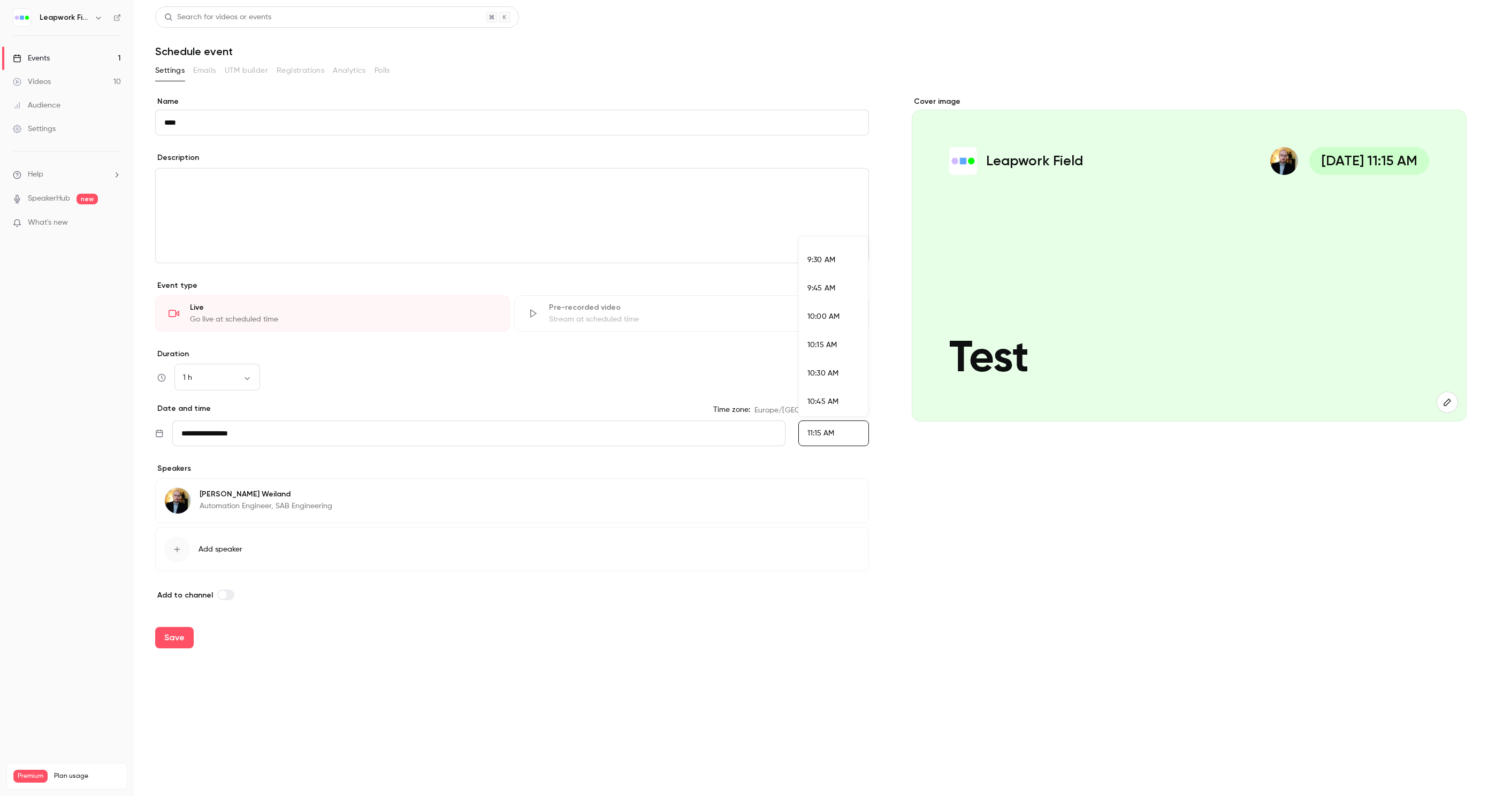 The height and width of the screenshot is (796, 1488). Describe the element at coordinates (821, 288) in the screenshot. I see `span: 9:45 AM` at that location.